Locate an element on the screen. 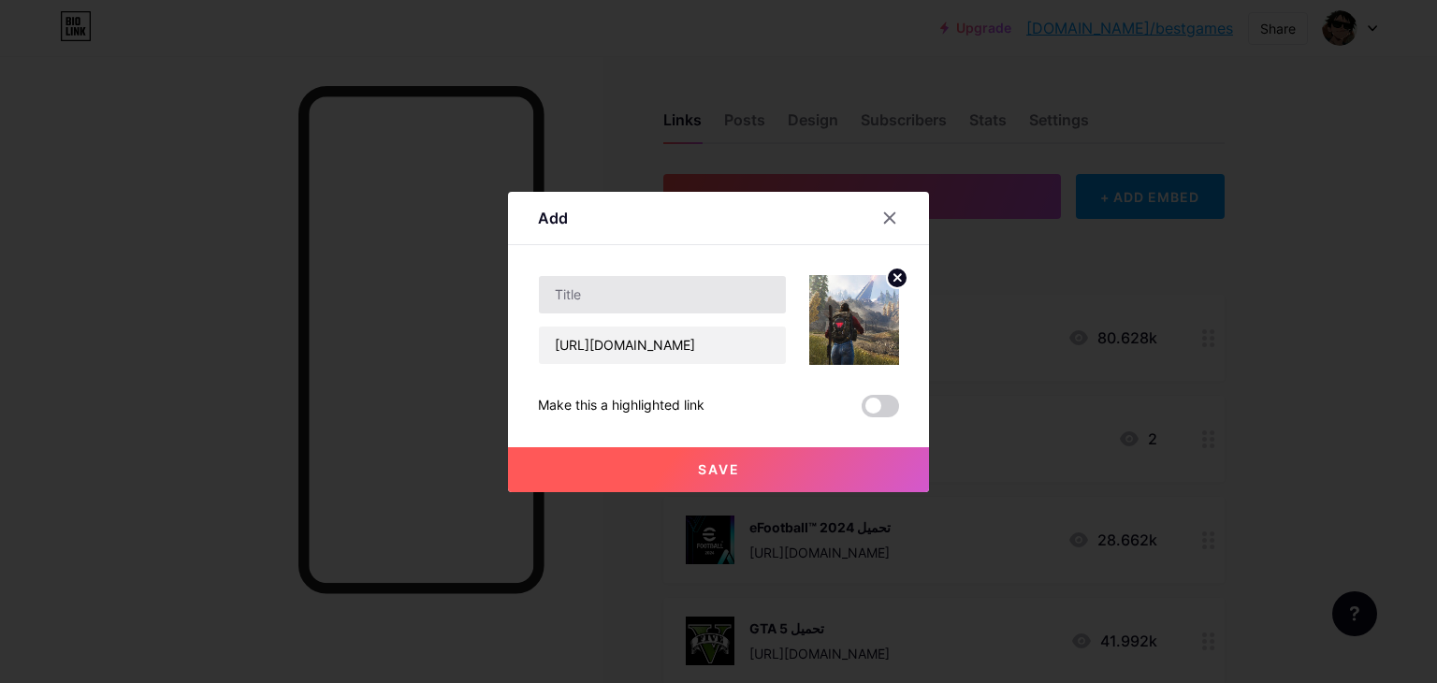  span: Save is located at coordinates (718, 469).